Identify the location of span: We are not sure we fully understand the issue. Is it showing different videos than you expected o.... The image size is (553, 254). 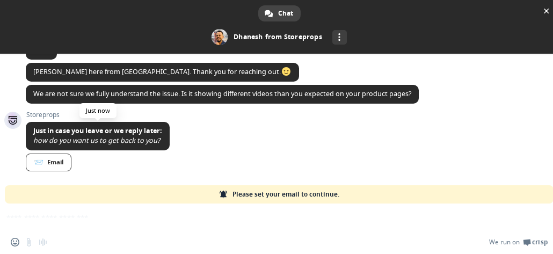
(222, 93).